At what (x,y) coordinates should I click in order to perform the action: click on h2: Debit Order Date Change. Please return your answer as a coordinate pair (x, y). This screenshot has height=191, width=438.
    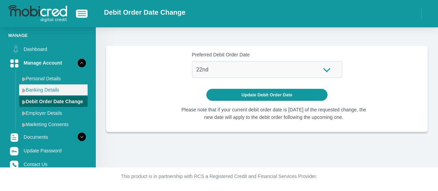
    Looking at the image, I should click on (145, 12).